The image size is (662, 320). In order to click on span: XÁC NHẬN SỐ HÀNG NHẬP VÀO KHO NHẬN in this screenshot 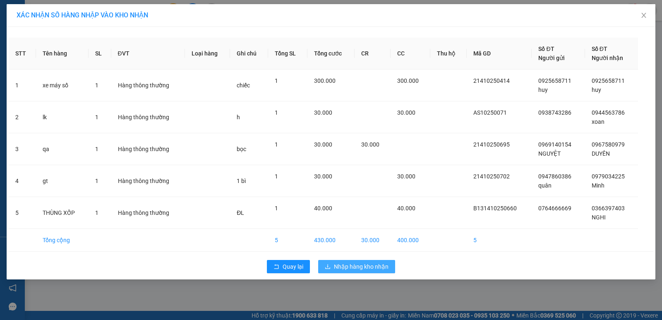, I will do `click(82, 15)`.